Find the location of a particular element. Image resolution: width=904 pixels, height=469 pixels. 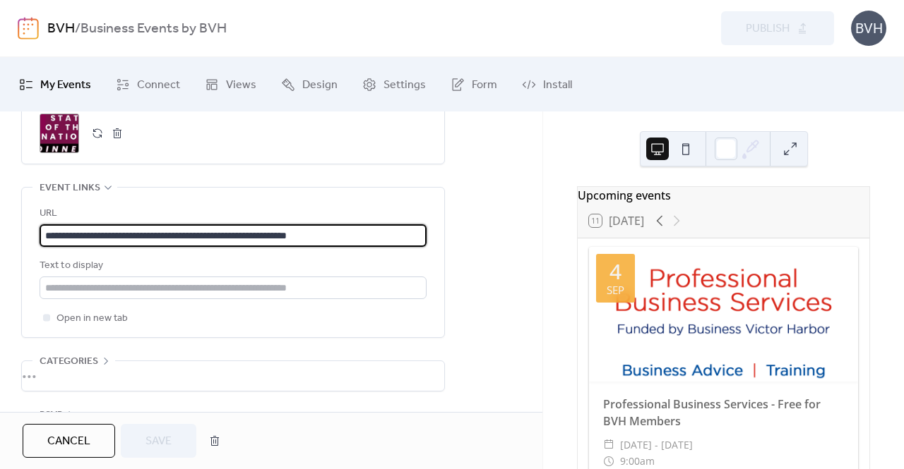

div: Upcoming events is located at coordinates (723, 196).